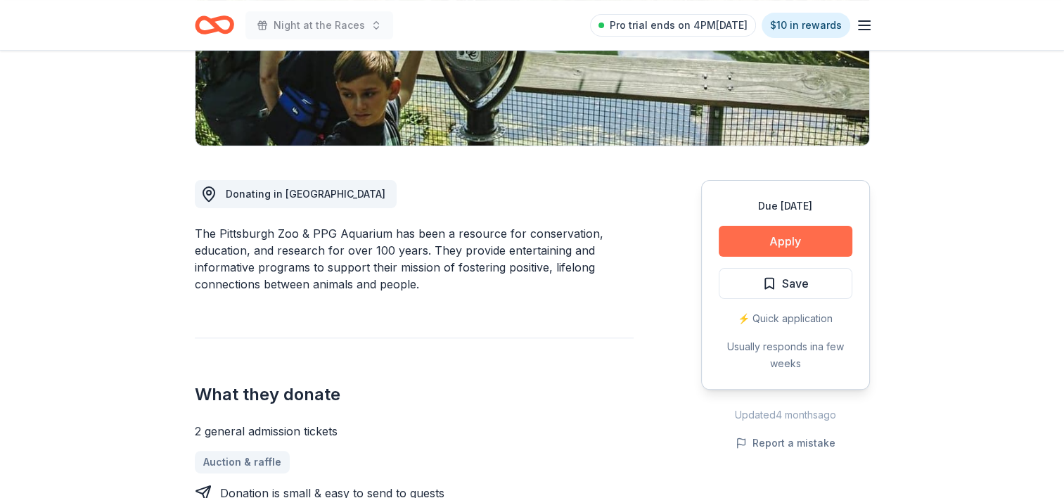 The image size is (1064, 498). Describe the element at coordinates (242, 462) in the screenshot. I see `a: Auction & raffle` at that location.